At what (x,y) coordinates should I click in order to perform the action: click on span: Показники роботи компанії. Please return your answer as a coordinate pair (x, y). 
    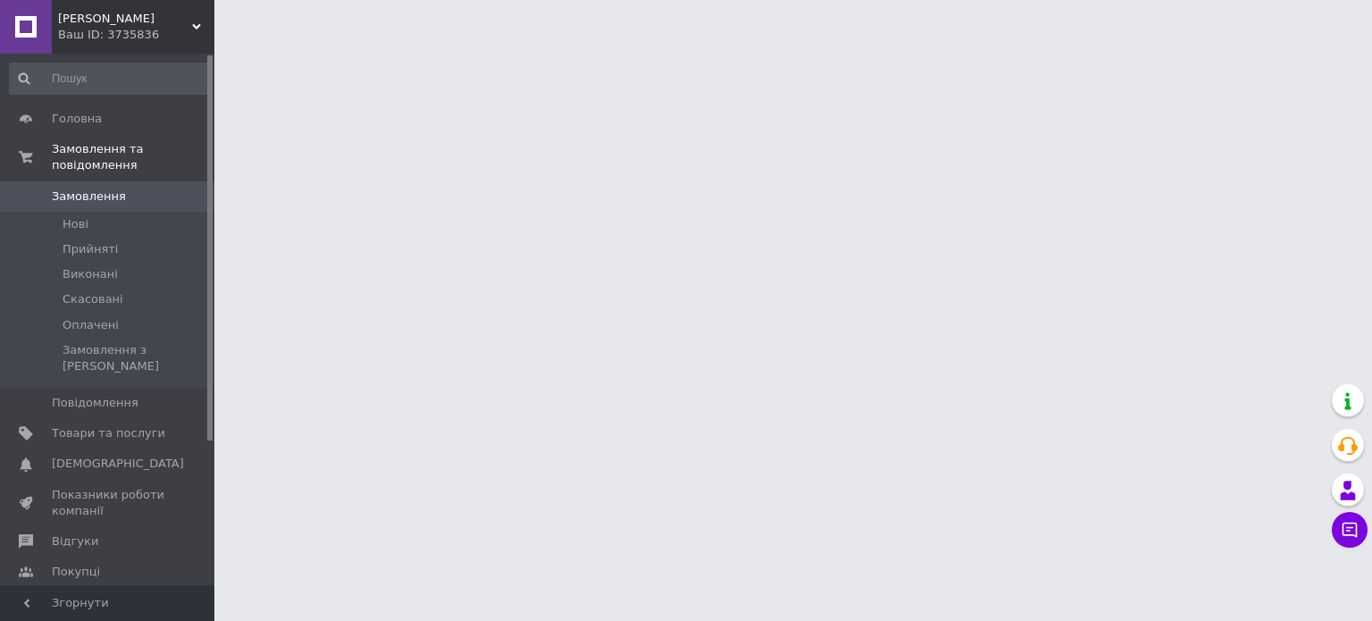
    Looking at the image, I should click on (108, 503).